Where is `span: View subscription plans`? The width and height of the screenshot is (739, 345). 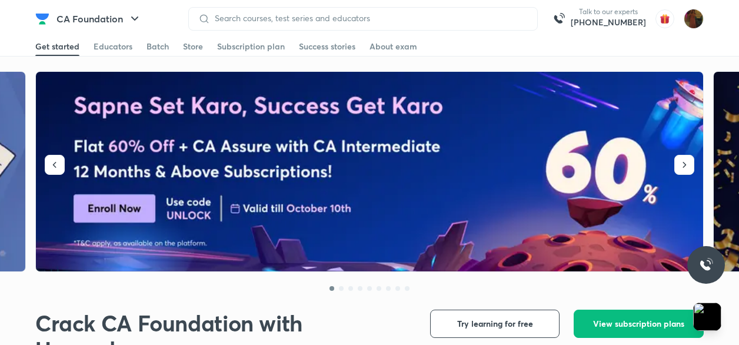 span: View subscription plans is located at coordinates (638, 324).